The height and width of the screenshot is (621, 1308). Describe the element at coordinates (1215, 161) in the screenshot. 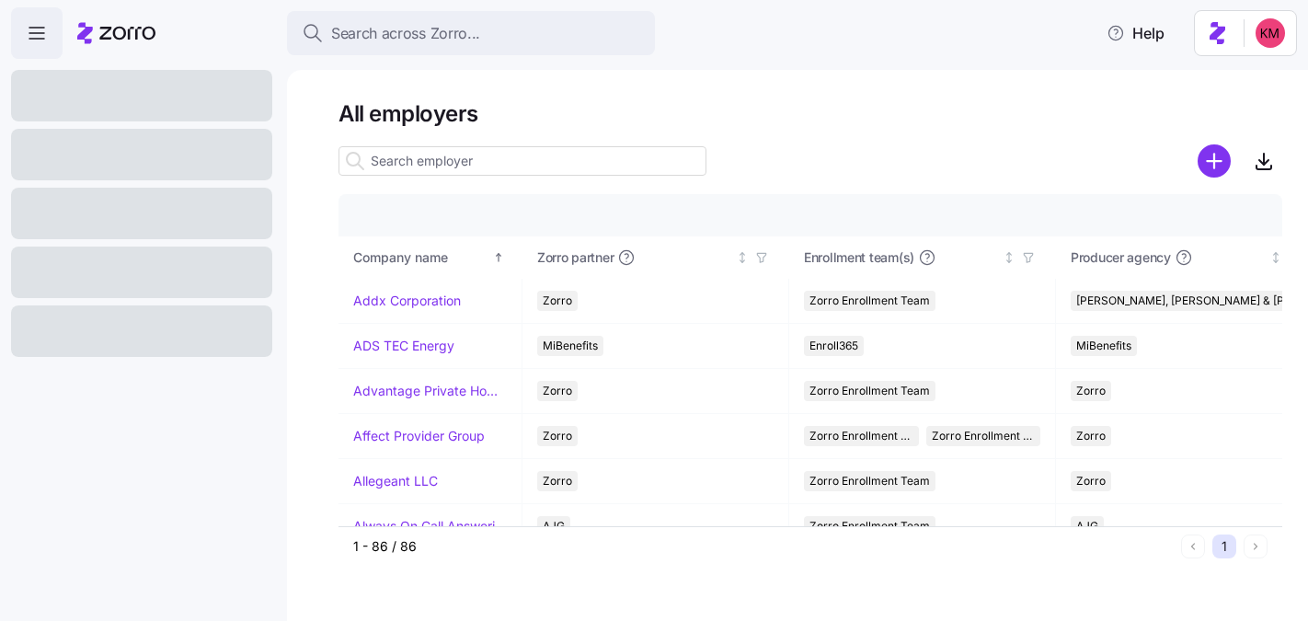

I see `svg: add icon` at that location.